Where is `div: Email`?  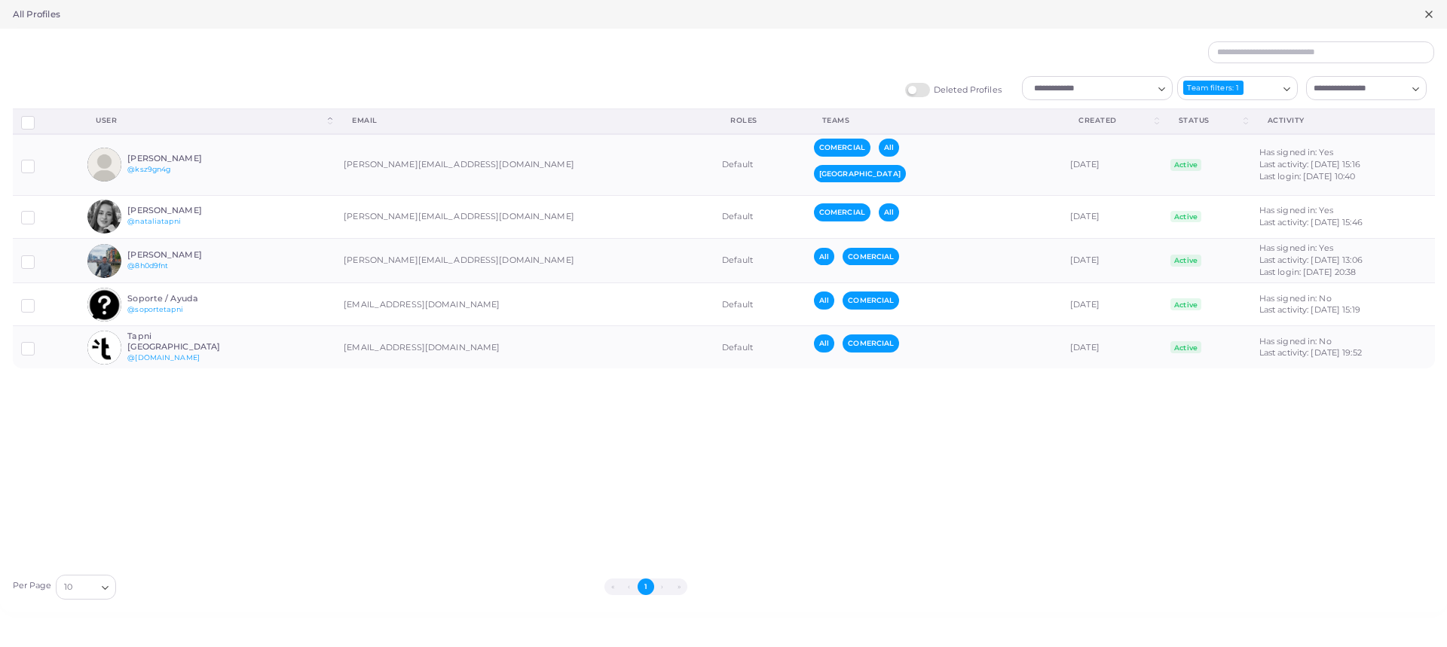
div: Email is located at coordinates (524, 121).